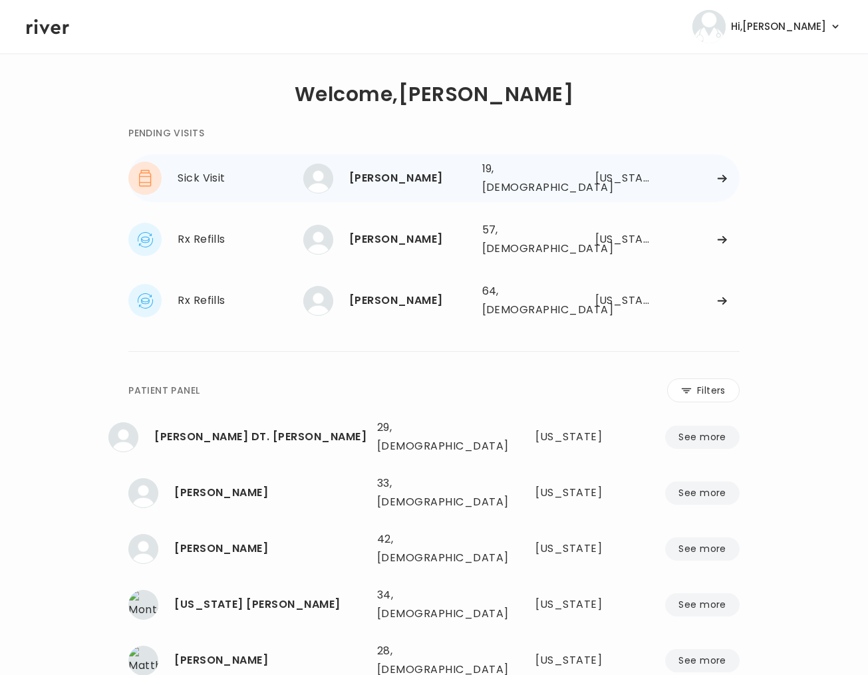  I want to click on div: Zachary DeCecchis, so click(270, 493).